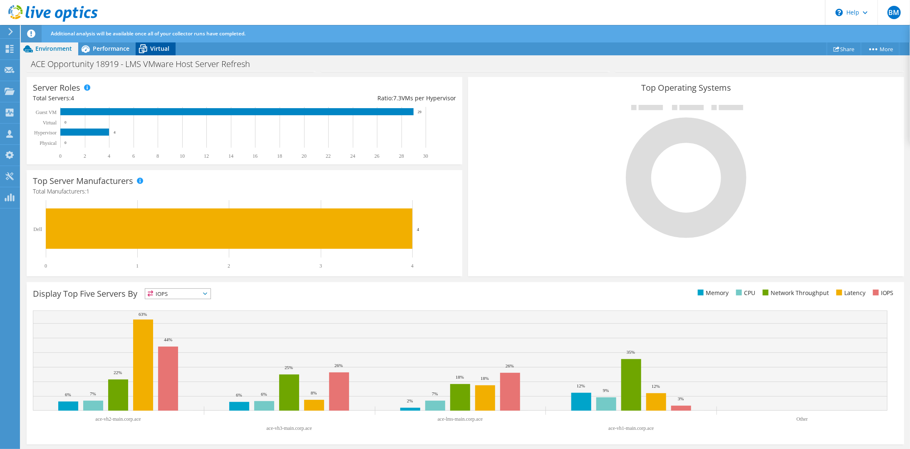 This screenshot has width=910, height=449. Describe the element at coordinates (289, 367) in the screenshot. I see `text: 25%` at that location.